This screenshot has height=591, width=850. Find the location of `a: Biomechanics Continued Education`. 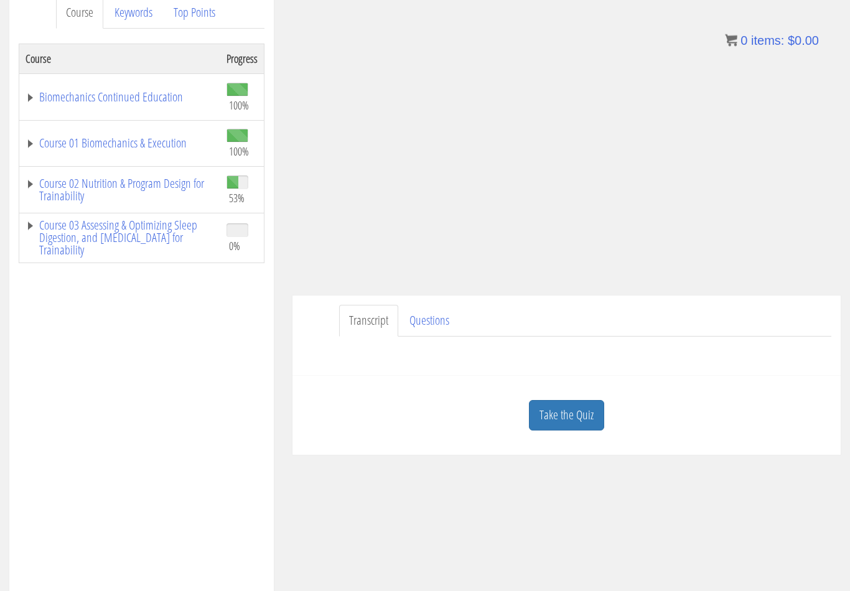

a: Biomechanics Continued Education is located at coordinates (120, 98).